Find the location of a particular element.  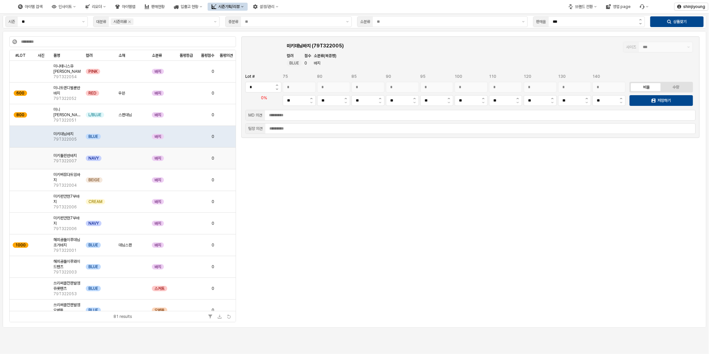

div: 리오더 is located at coordinates (97, 7).